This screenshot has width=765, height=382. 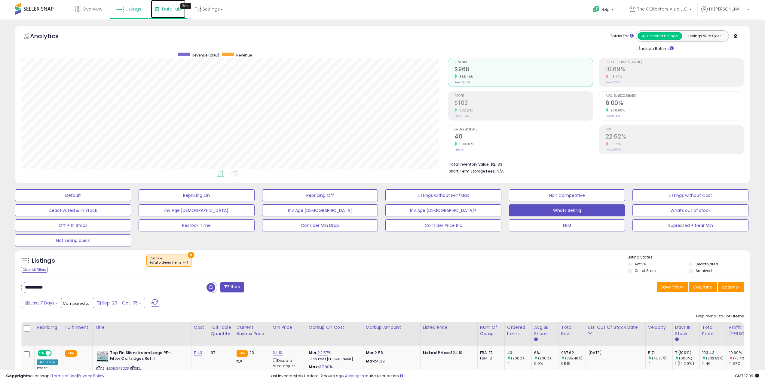 I want to click on a: 11.43, so click(x=198, y=353).